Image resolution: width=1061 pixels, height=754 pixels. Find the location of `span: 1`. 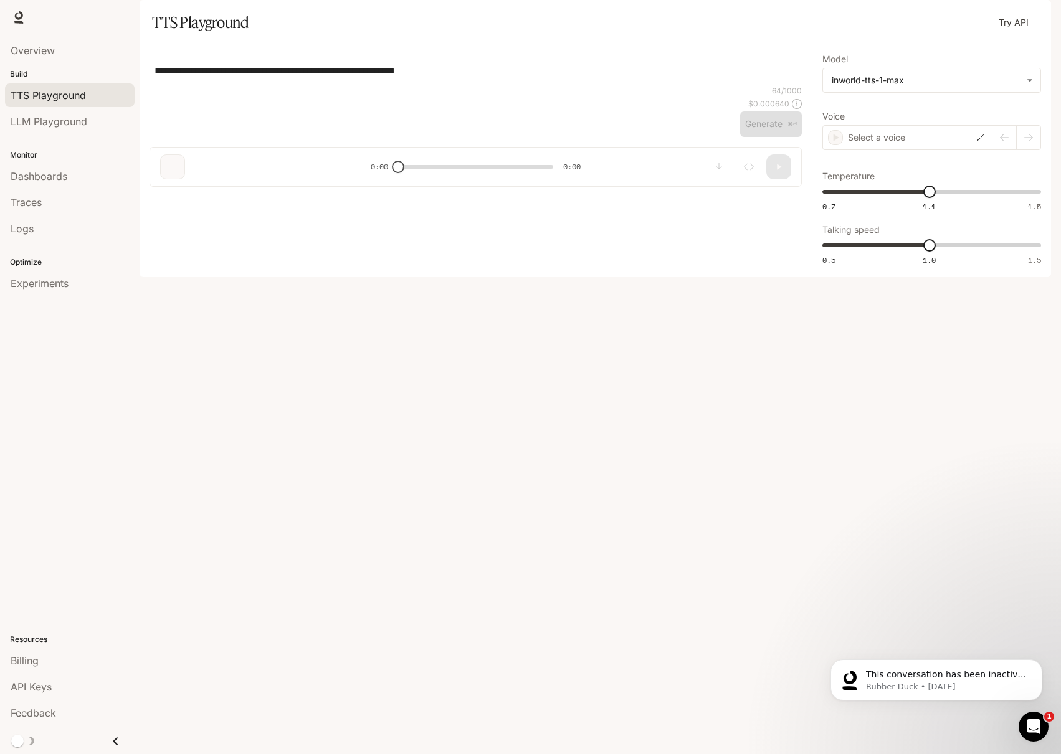

span: 1 is located at coordinates (1049, 717).